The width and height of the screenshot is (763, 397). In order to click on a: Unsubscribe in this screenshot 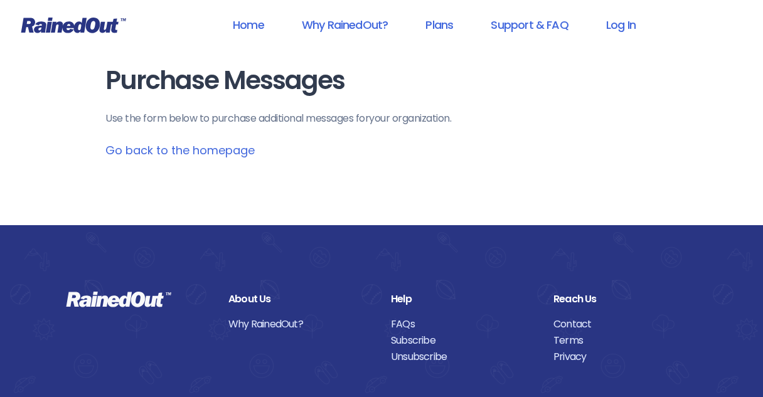, I will do `click(462, 357)`.